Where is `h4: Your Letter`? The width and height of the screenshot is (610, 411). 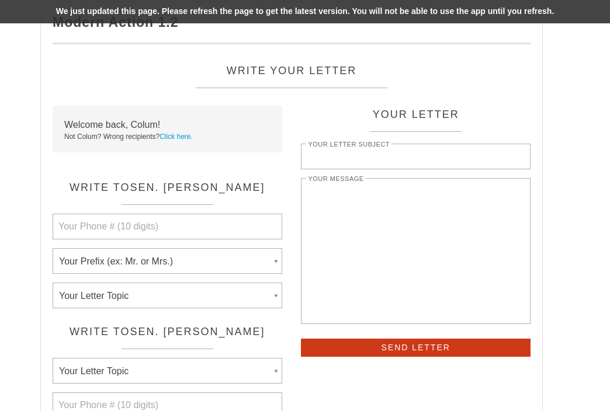 h4: Your Letter is located at coordinates (415, 123).